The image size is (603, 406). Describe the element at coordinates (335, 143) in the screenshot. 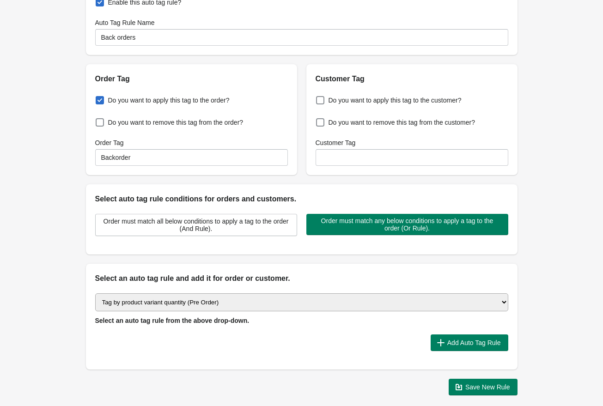

I see `label: Customer Tag` at that location.